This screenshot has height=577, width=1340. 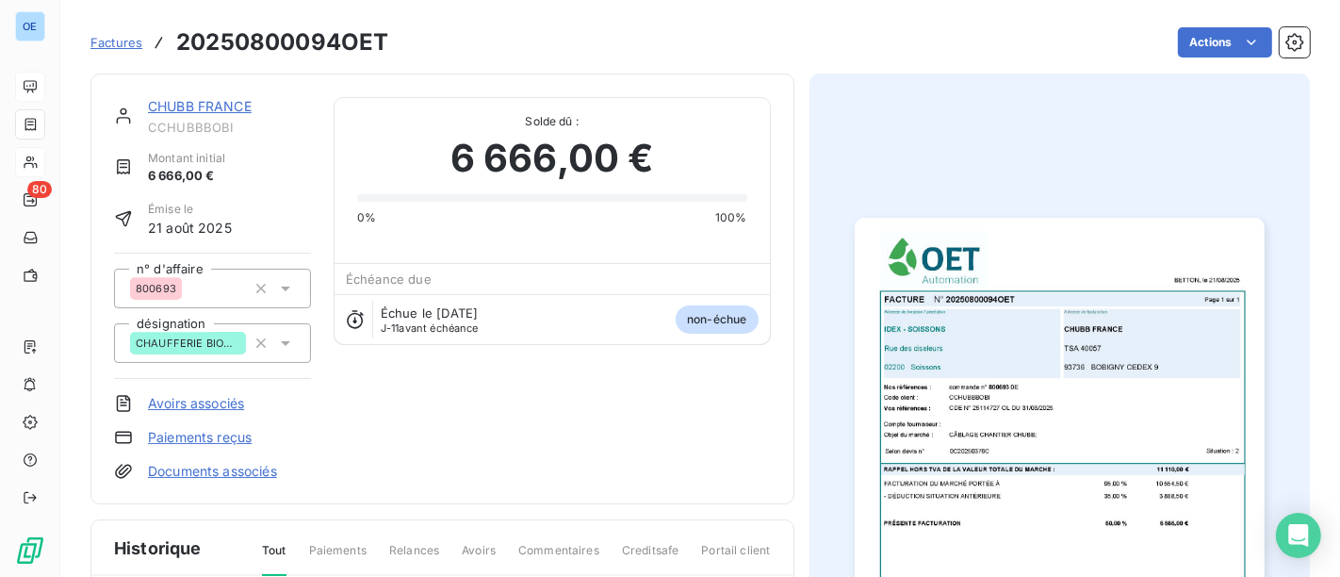 What do you see at coordinates (157, 548) in the screenshot?
I see `span: Historique` at bounding box center [157, 548].